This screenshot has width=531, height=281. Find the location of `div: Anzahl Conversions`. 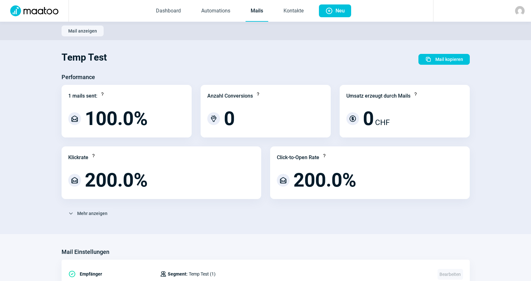

div: Anzahl Conversions is located at coordinates (230, 96).